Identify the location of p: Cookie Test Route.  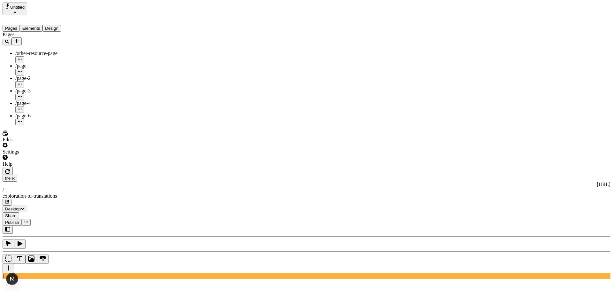
(48, 8).